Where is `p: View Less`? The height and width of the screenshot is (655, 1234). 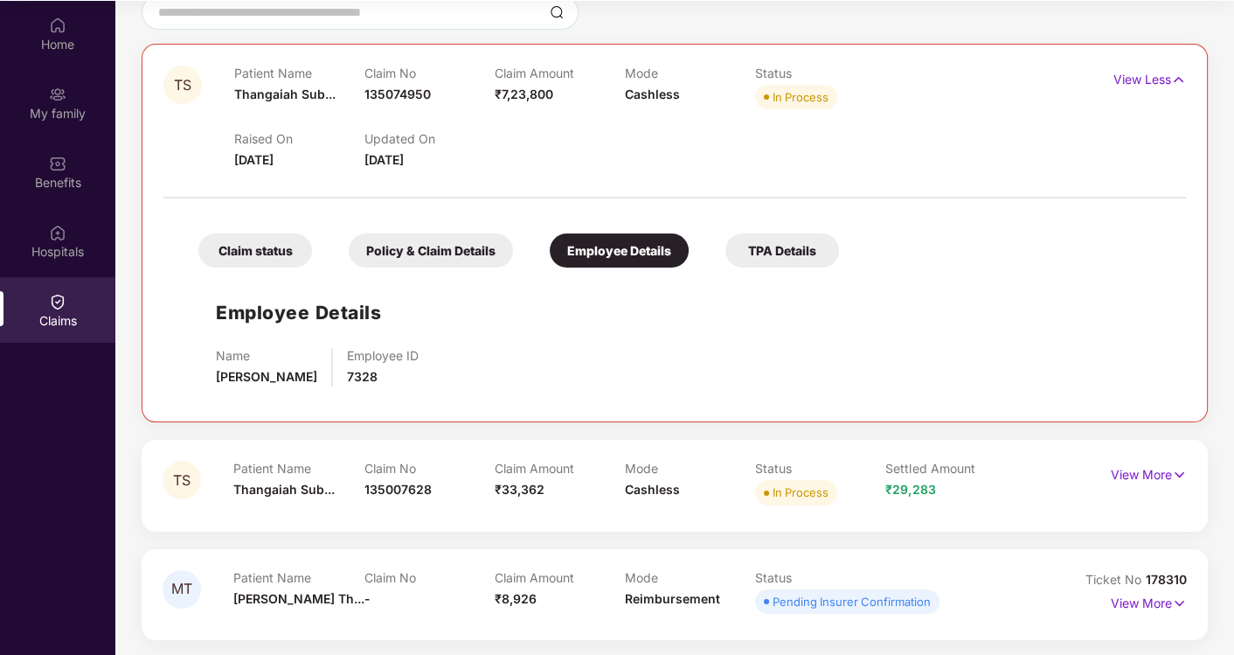 p: View Less is located at coordinates (1149, 77).